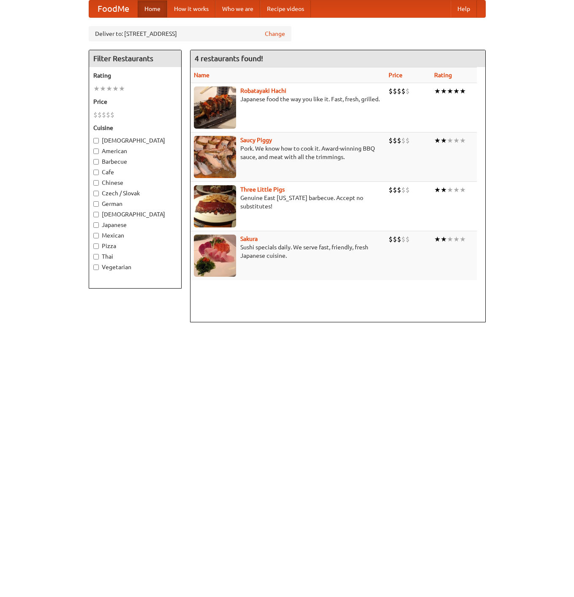  I want to click on label: American, so click(135, 151).